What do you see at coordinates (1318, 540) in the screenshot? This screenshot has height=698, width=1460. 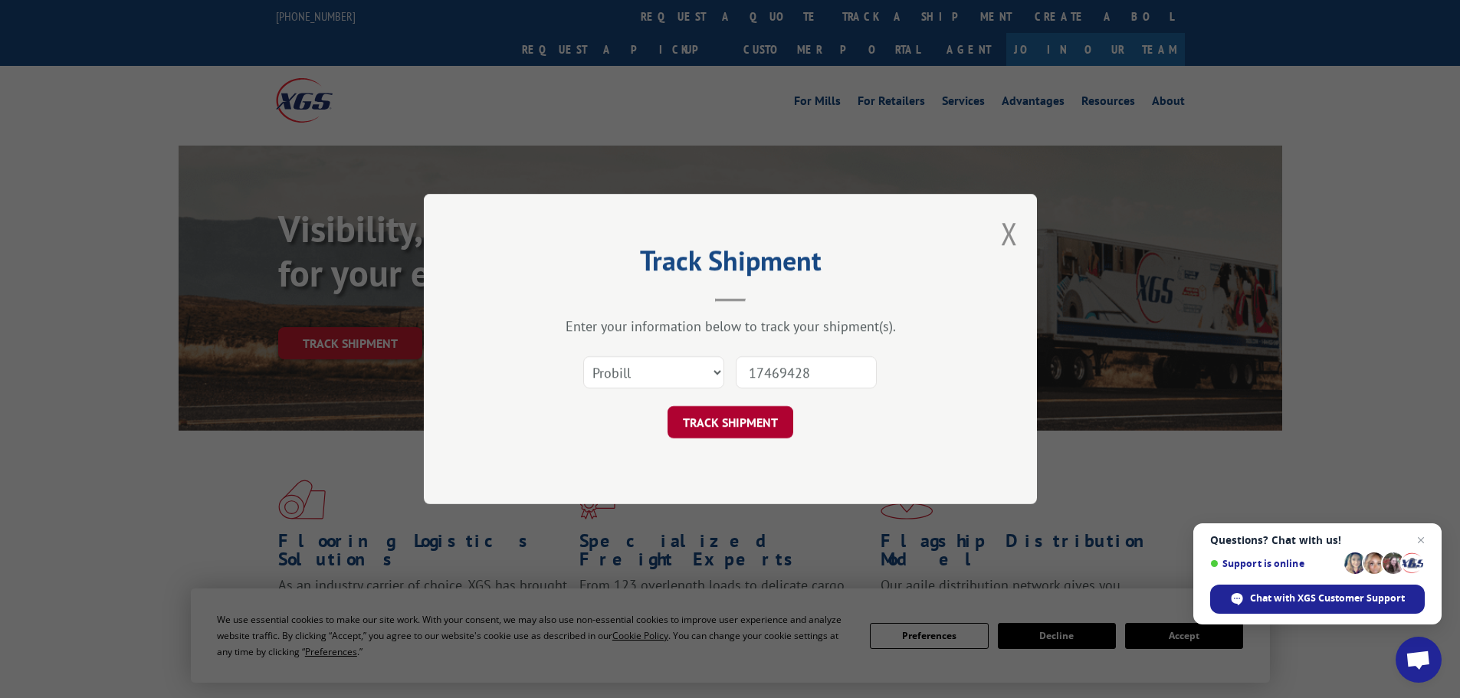 I see `span: Questions? Chat with us!` at bounding box center [1318, 540].